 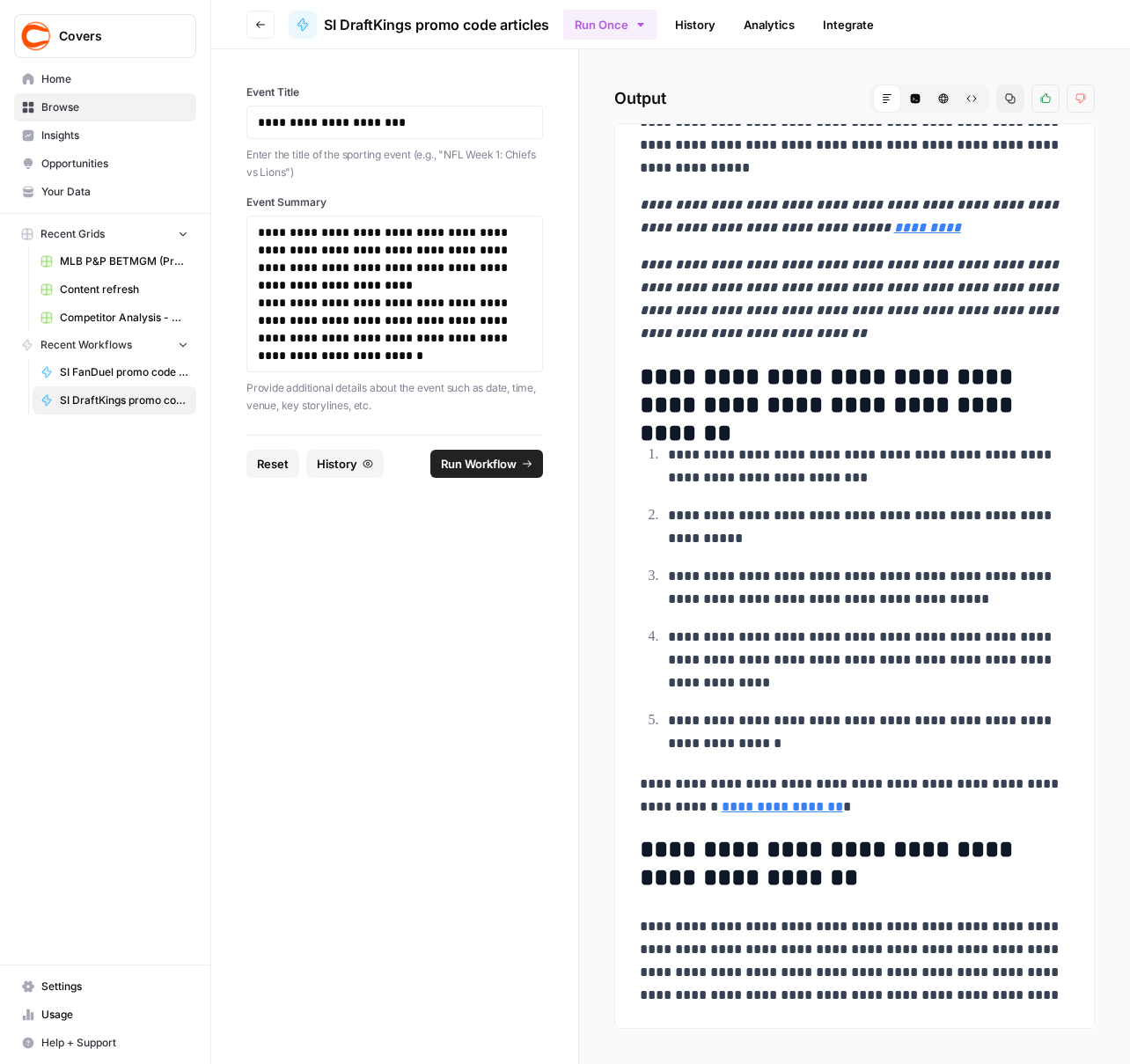 I want to click on span: MLB P&P BETMGM (Production) Grid (1), so click(x=124, y=261).